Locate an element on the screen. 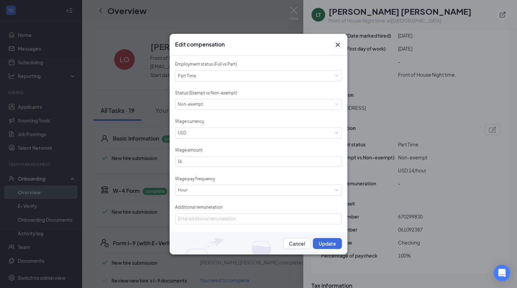 The image size is (517, 288). div: Open Intercom Messenger is located at coordinates (502, 273).